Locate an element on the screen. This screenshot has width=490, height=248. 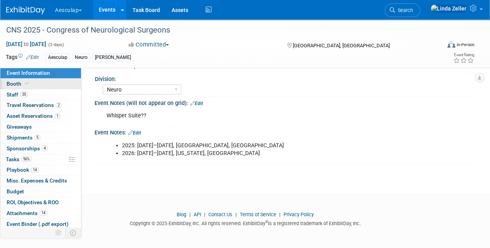
span: (3 days) is located at coordinates (56, 45).